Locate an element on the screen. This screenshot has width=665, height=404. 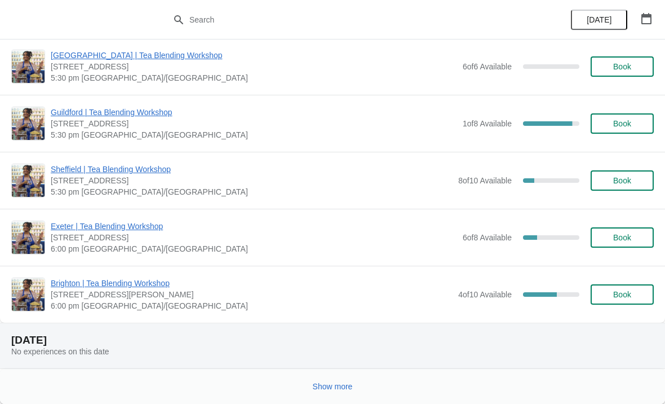
img: Sheffield | Tea Blending Workshop | 76 - 78 Pinstone Street, Sheffield, S1 2HP | 5:30 pm Europe/L... is located at coordinates (28, 180).